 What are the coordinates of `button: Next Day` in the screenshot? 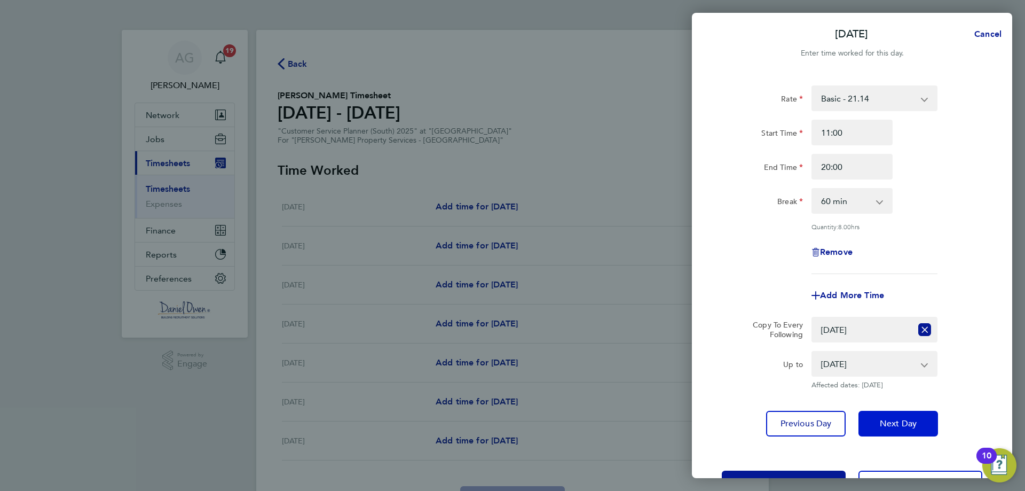 It's located at (898, 424).